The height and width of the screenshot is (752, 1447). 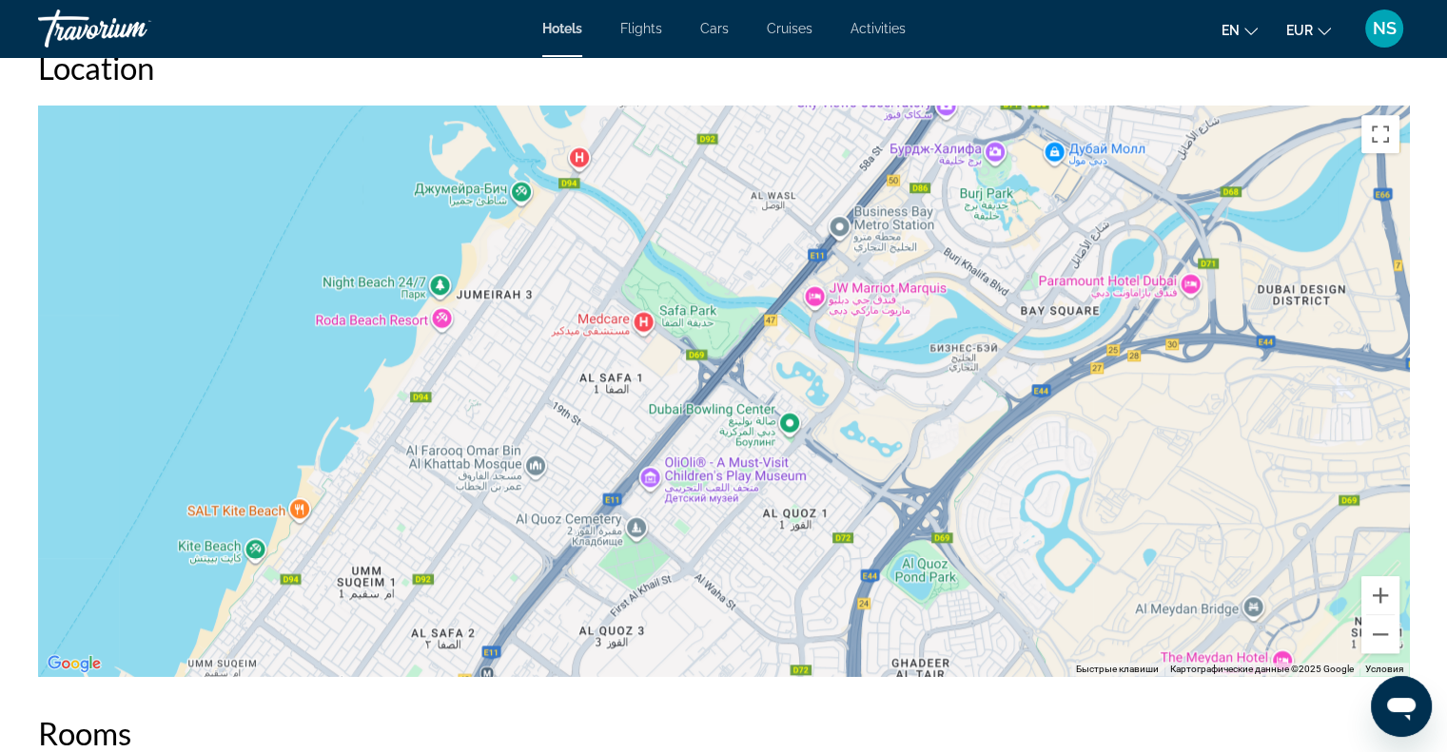 I want to click on a: Activities, so click(x=878, y=29).